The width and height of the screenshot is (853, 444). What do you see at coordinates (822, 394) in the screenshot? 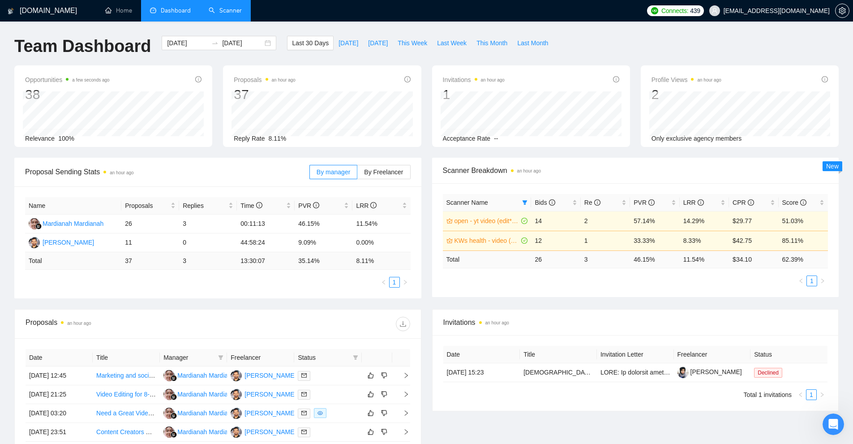
I see `li: Next Page` at bounding box center [822, 394].